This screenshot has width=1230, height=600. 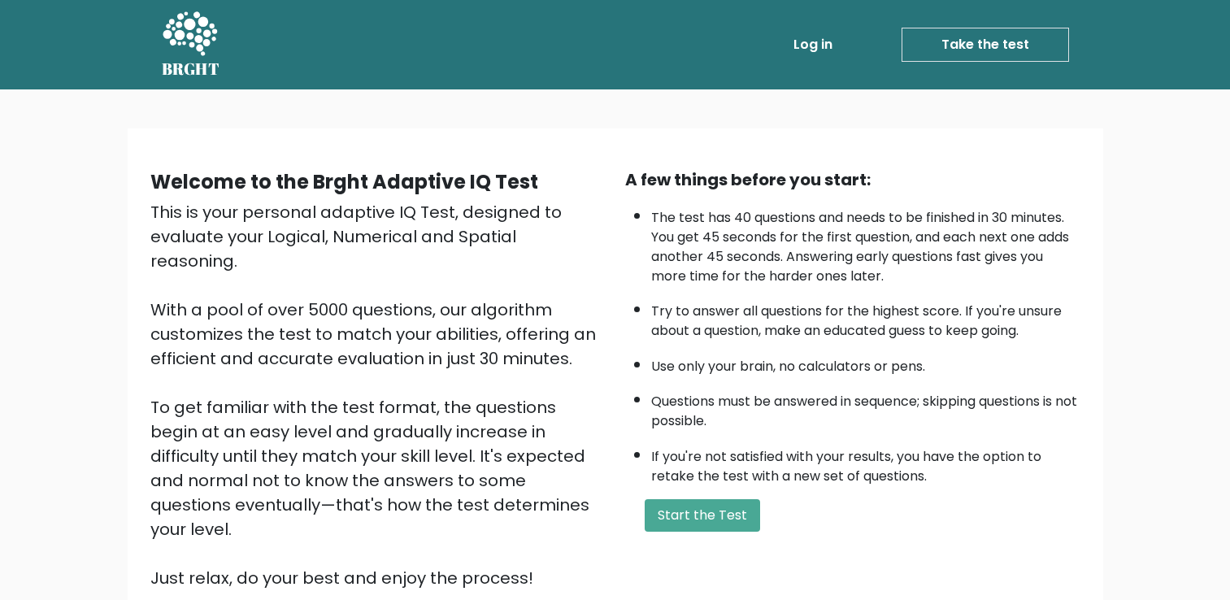 What do you see at coordinates (866, 317) in the screenshot?
I see `li: Try to answer all questions for the highest score. If you're unsure about a question, make an edu...` at bounding box center [866, 317].